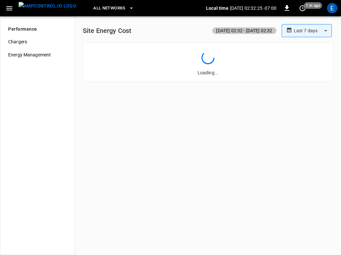  What do you see at coordinates (38, 55) in the screenshot?
I see `div: Energy Management` at bounding box center [38, 55].